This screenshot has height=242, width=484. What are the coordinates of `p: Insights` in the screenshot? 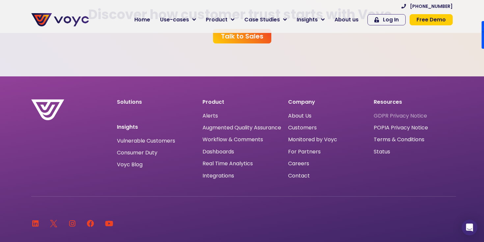 It's located at (156, 127).